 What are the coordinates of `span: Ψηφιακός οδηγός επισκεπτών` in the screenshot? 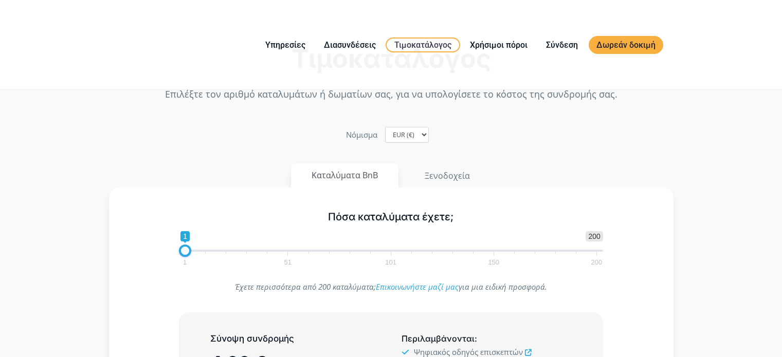 It's located at (468, 352).